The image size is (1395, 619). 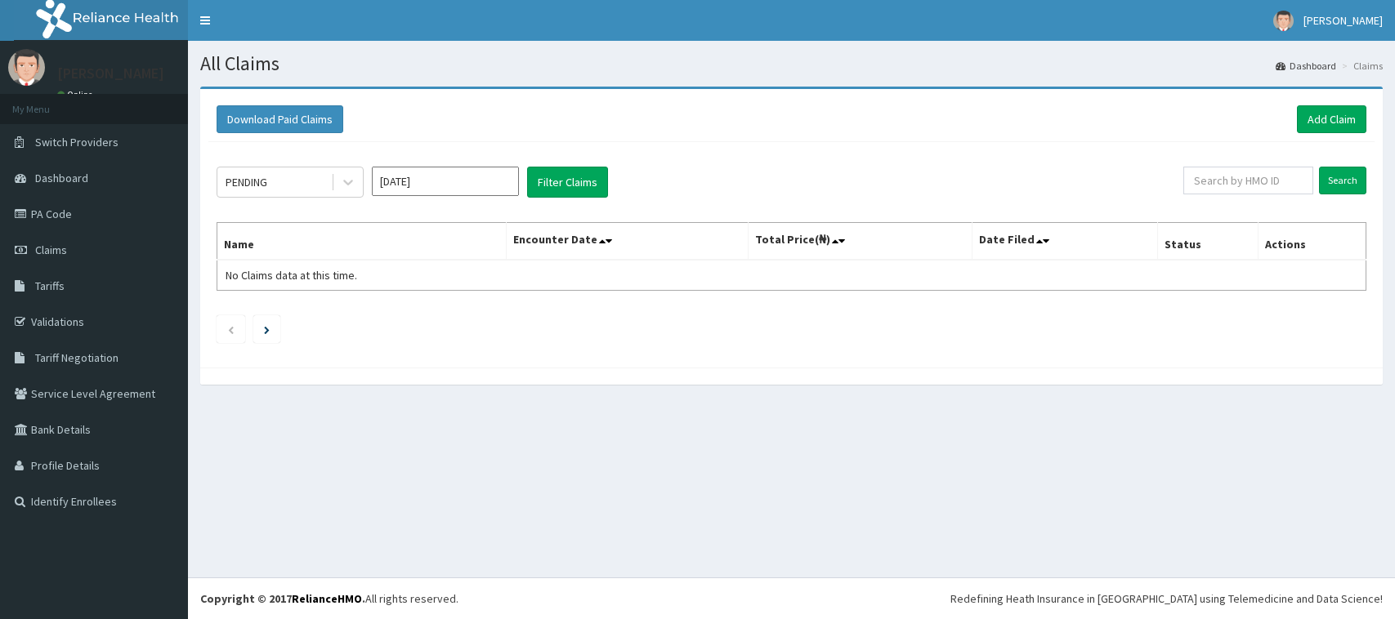 What do you see at coordinates (77, 95) in the screenshot?
I see `a: Online` at bounding box center [77, 95].